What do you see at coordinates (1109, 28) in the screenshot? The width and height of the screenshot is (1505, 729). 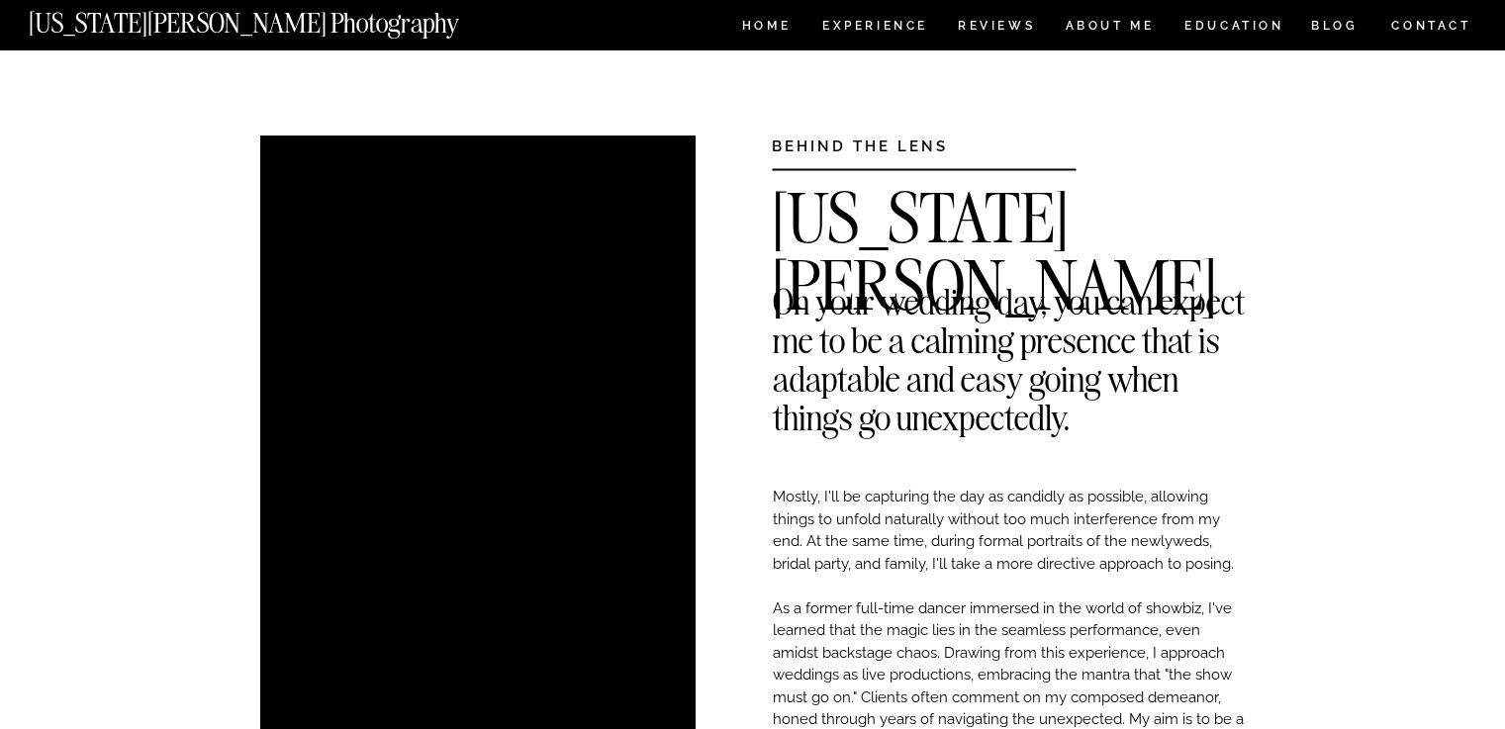 I see `nav: ABOUT ME` at bounding box center [1109, 28].